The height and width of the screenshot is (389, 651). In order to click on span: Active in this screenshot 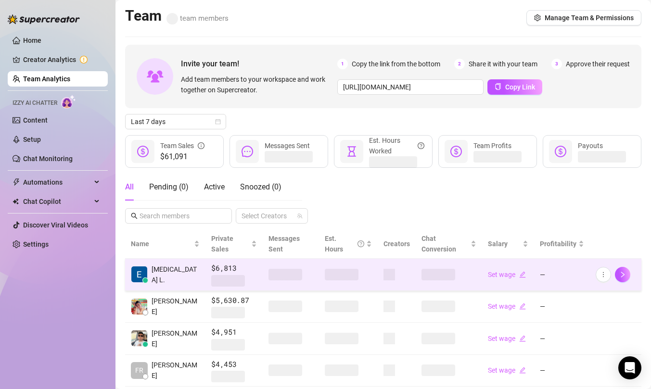, I will do `click(214, 187)`.